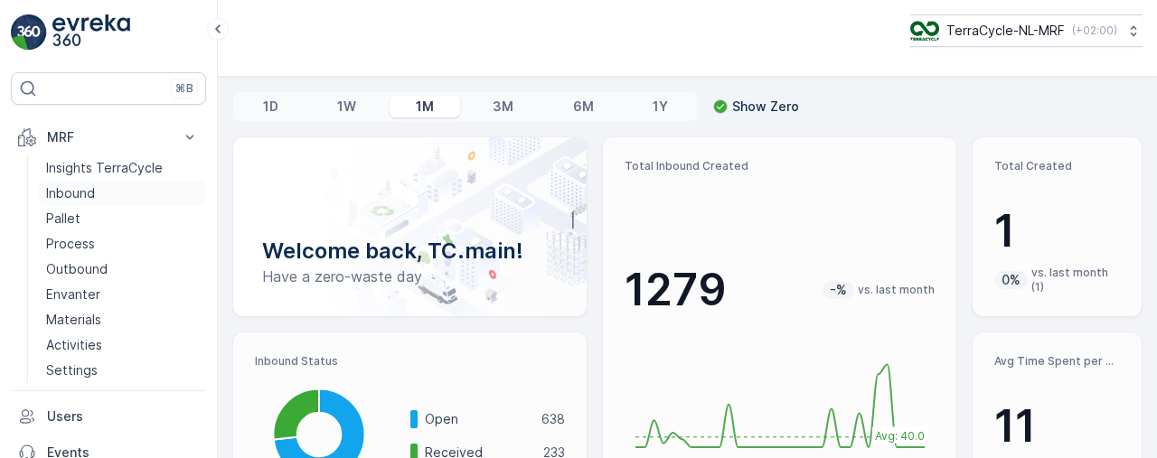 This screenshot has height=458, width=1157. What do you see at coordinates (184, 89) in the screenshot?
I see `p: ⌘B` at bounding box center [184, 89].